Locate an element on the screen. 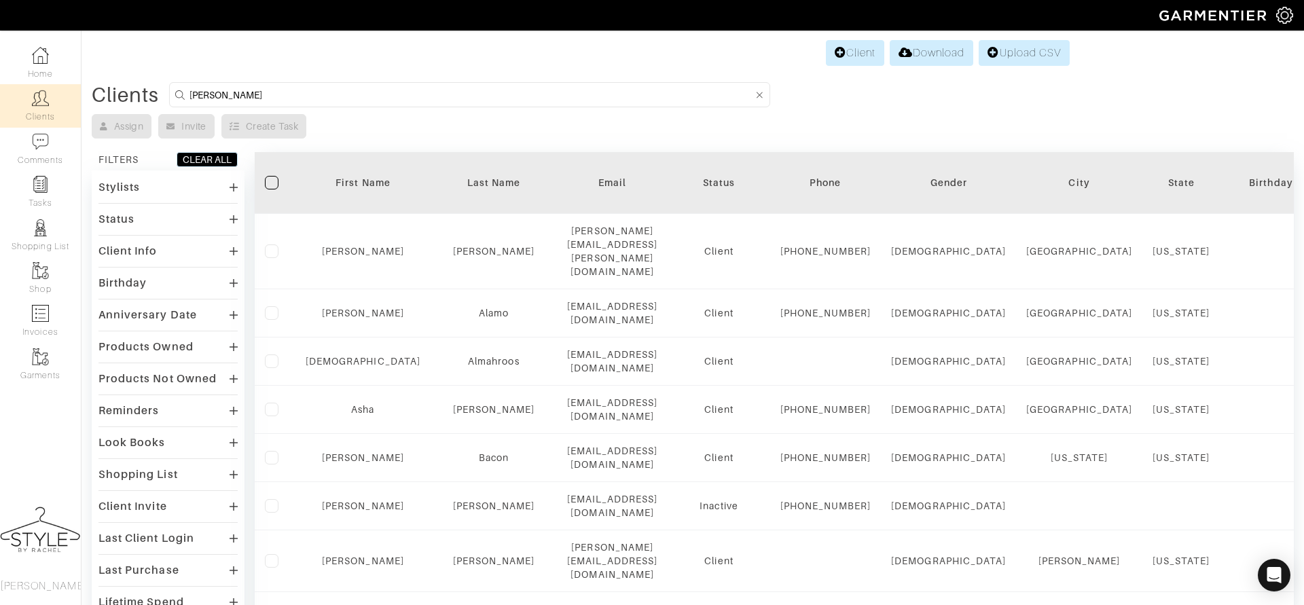 This screenshot has width=1304, height=605. img: dashboard-icon-dbcd8f5a0b271acd01030246c82b418ddd0df26cd7fceb0bd07c9910d44c42f6.png is located at coordinates (40, 55).